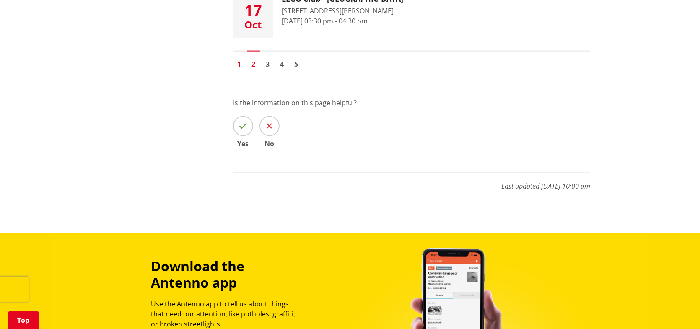 Image resolution: width=700 pixels, height=329 pixels. Describe the element at coordinates (227, 274) in the screenshot. I see `h3: Download the Antenno app` at that location.